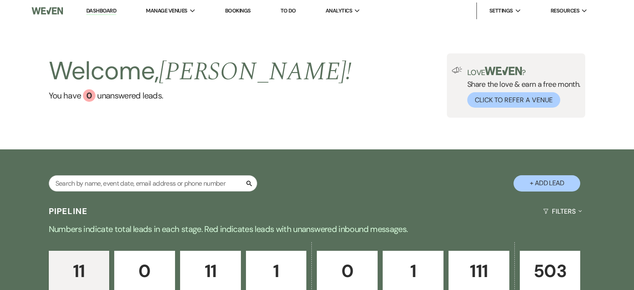 The width and height of the screenshot is (634, 290). What do you see at coordinates (317, 229) in the screenshot?
I see `p: Numbers indicate total leads in each stage. Red indicates leads with unanswered inbound messages.` at bounding box center [317, 229].